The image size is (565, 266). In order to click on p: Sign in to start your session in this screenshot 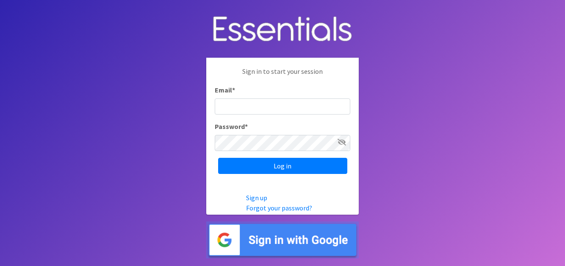, I will do `click(283, 75)`.